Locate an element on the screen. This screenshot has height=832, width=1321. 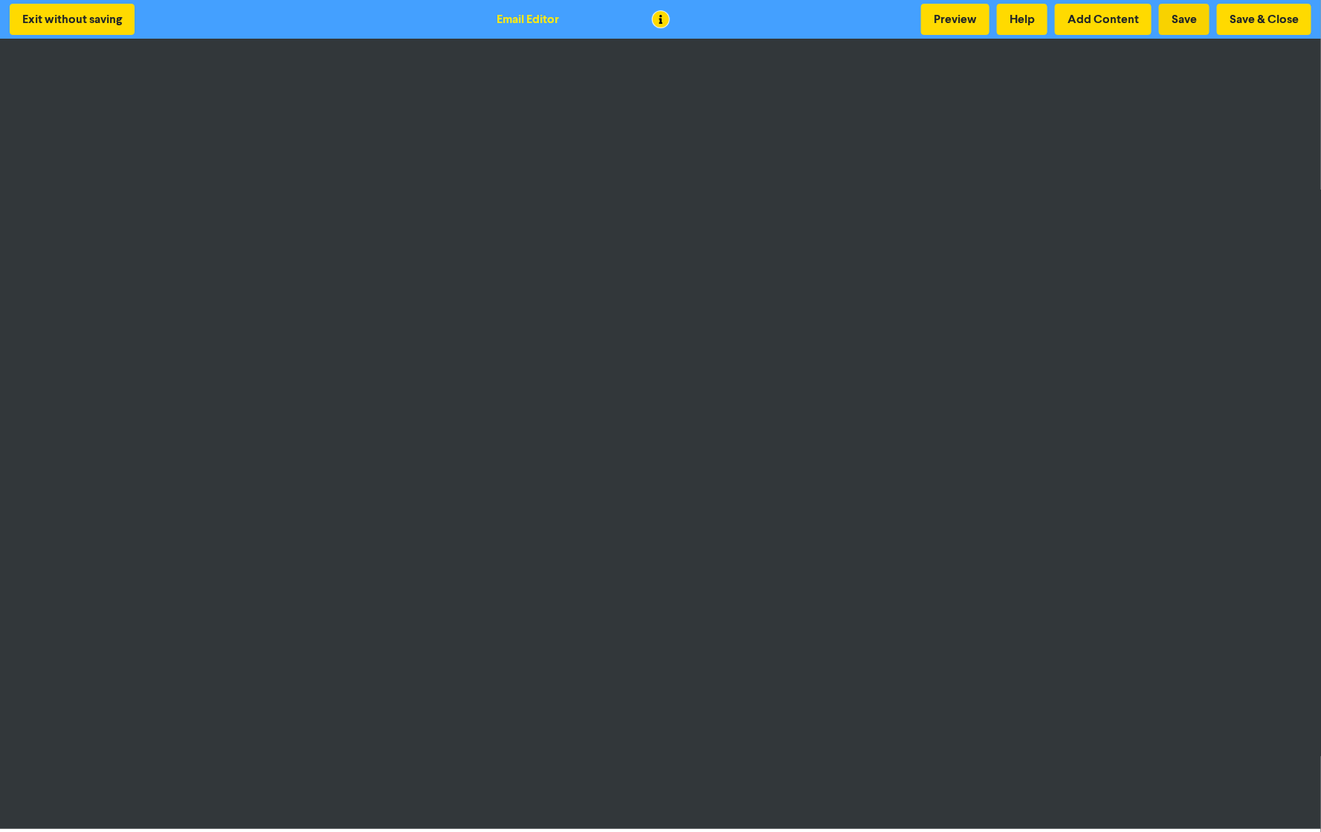
button: Add Content is located at coordinates (1103, 19).